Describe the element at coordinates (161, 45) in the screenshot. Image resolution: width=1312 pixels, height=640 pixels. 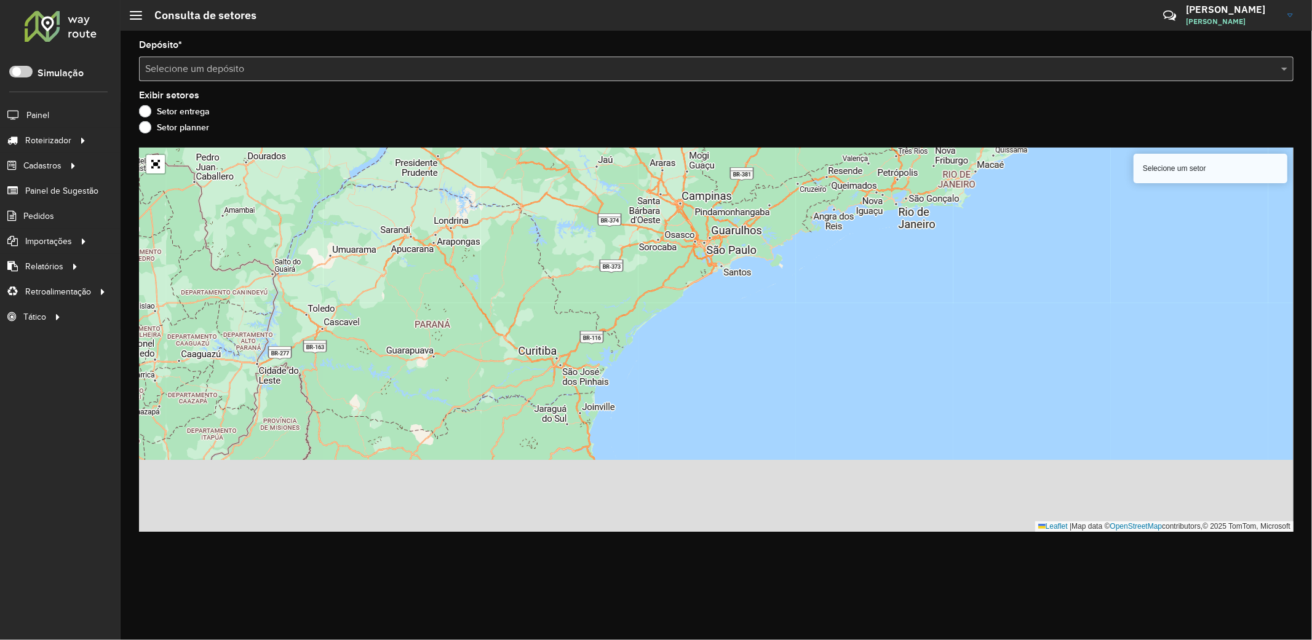
I see `label: Depósito` at that location.